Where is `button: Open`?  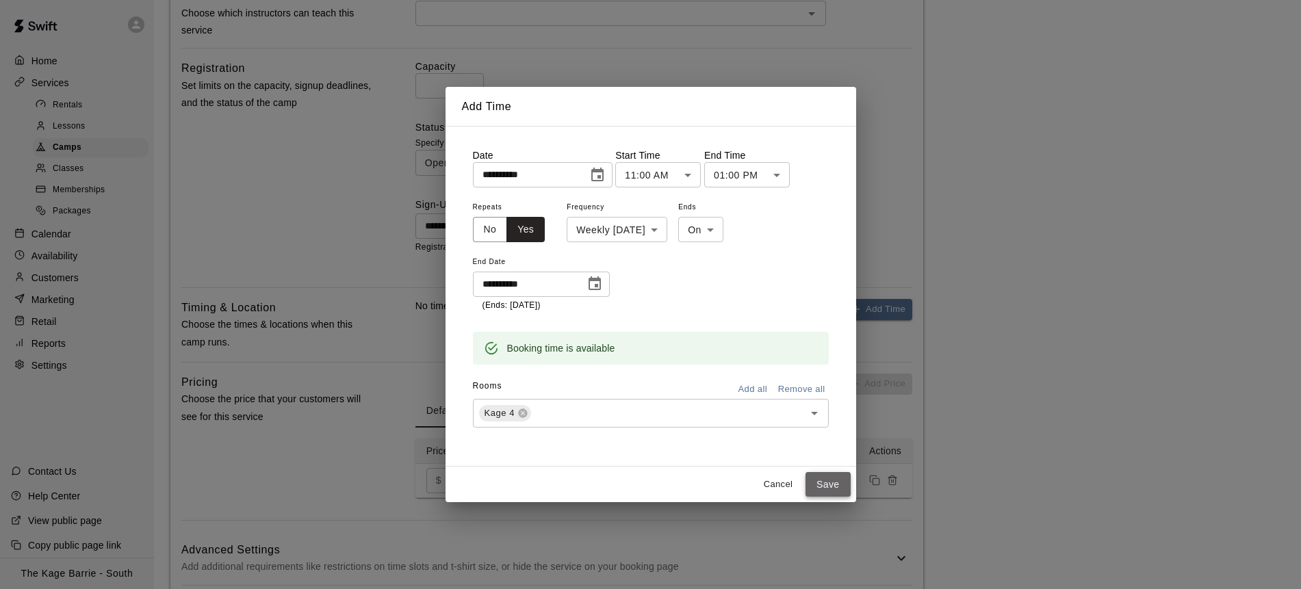 button: Open is located at coordinates (814, 413).